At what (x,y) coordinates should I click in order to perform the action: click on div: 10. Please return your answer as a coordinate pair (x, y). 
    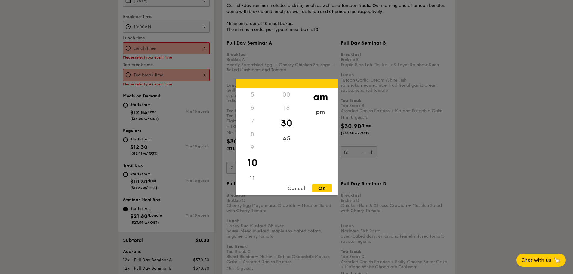
    Looking at the image, I should click on (252, 163).